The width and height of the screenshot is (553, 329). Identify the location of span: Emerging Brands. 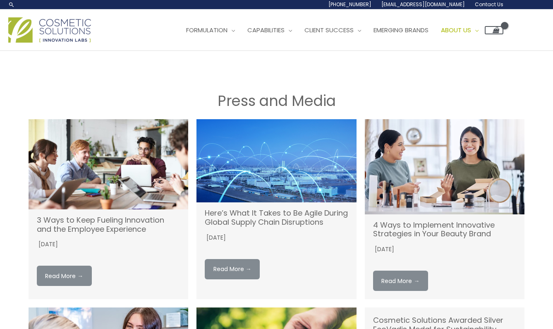
(401, 30).